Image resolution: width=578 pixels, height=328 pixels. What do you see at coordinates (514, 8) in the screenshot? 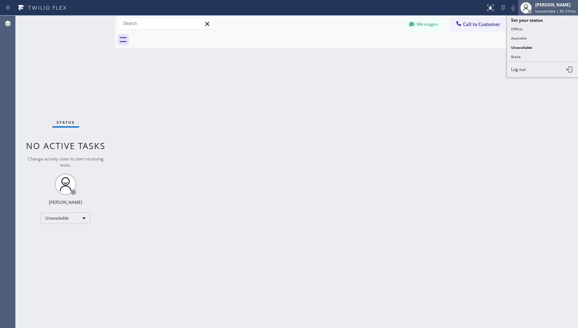
I see `button: Mute` at bounding box center [514, 8].